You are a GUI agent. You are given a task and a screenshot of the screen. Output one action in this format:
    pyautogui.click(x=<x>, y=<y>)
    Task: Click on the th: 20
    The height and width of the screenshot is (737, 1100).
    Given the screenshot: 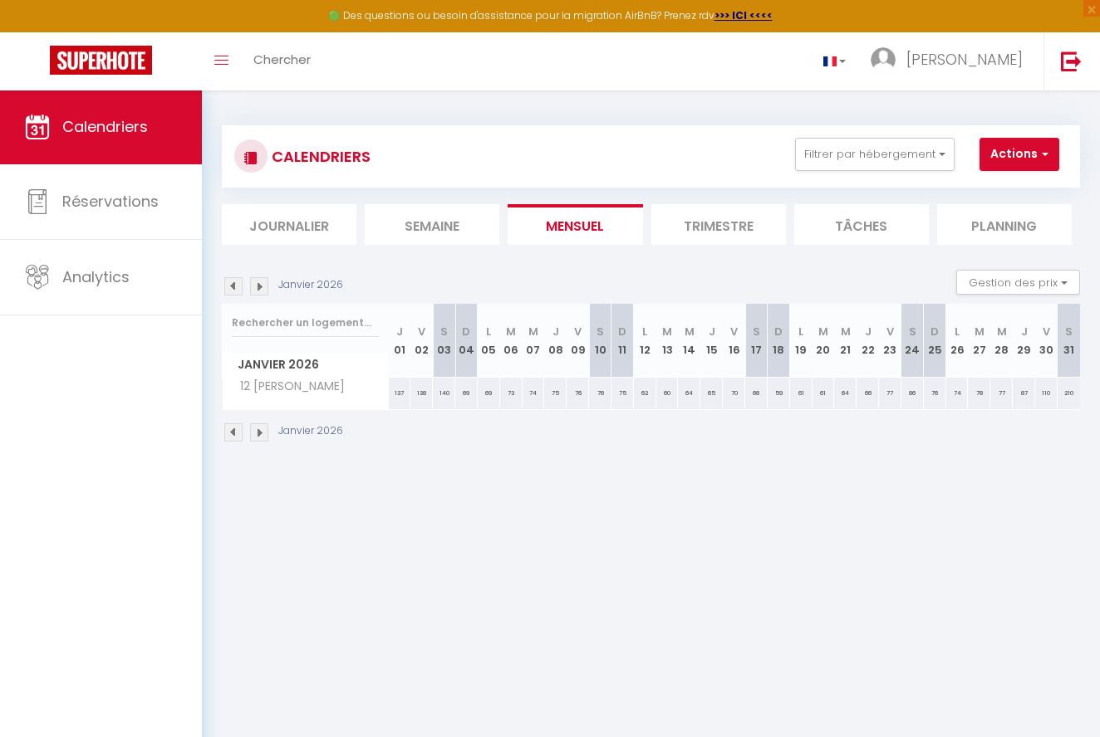 What is the action you would take?
    pyautogui.click(x=823, y=341)
    